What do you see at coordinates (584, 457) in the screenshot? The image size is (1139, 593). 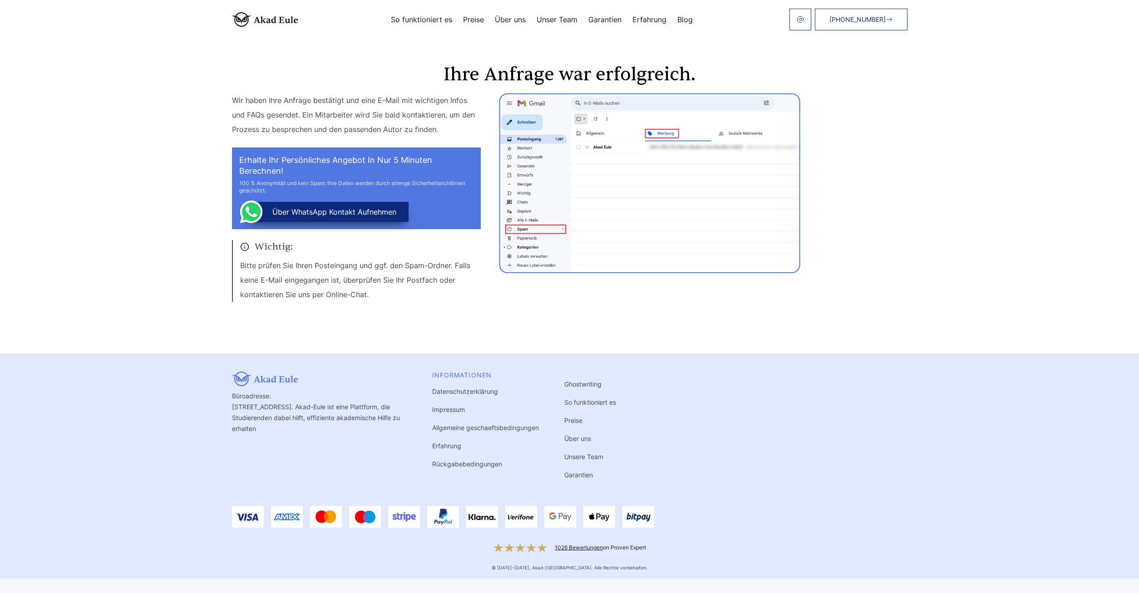 I see `a: Unsere Team` at bounding box center [584, 457].